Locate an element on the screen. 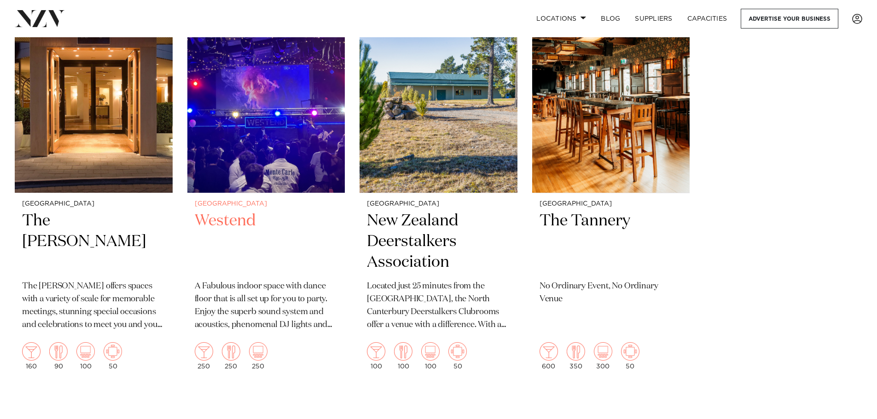 The width and height of the screenshot is (877, 419). img: nzv-logo.png is located at coordinates (40, 18).